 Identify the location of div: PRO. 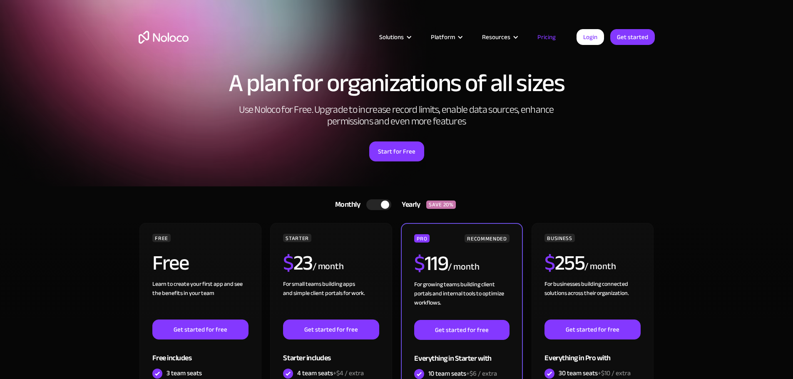
(422, 239).